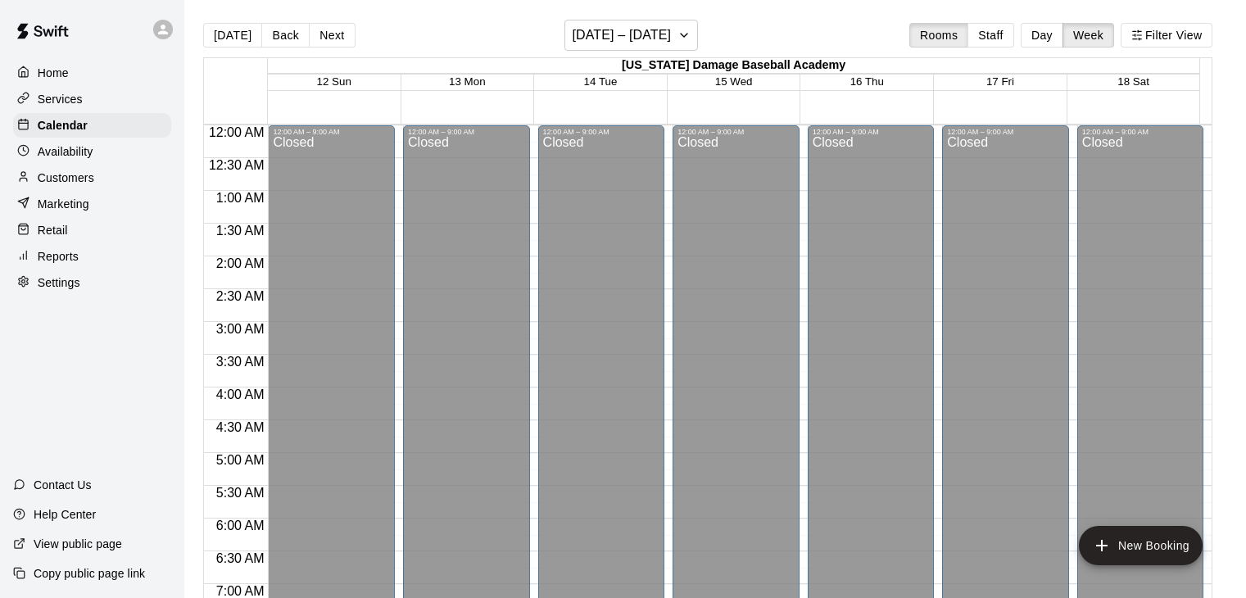  Describe the element at coordinates (240, 230) in the screenshot. I see `span: 1:30 AM` at that location.